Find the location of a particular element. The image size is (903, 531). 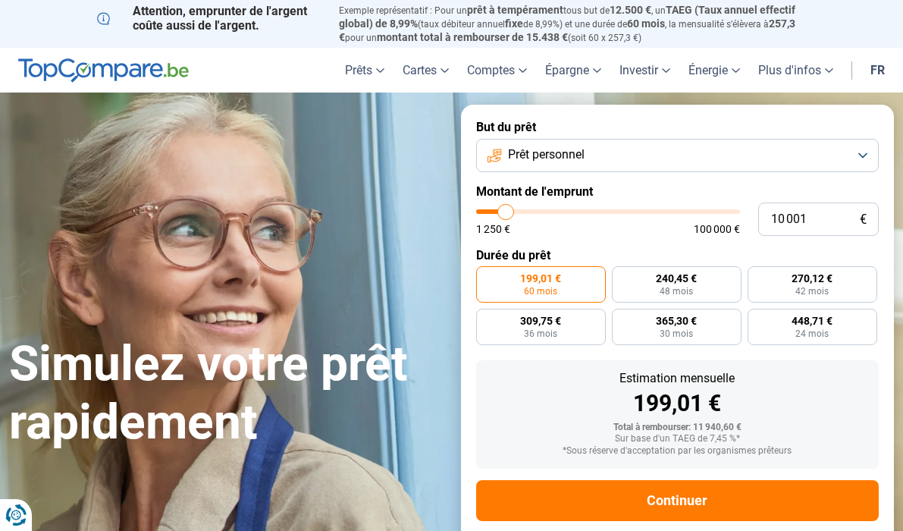

label: Montant de l'emprunt is located at coordinates (678, 191).